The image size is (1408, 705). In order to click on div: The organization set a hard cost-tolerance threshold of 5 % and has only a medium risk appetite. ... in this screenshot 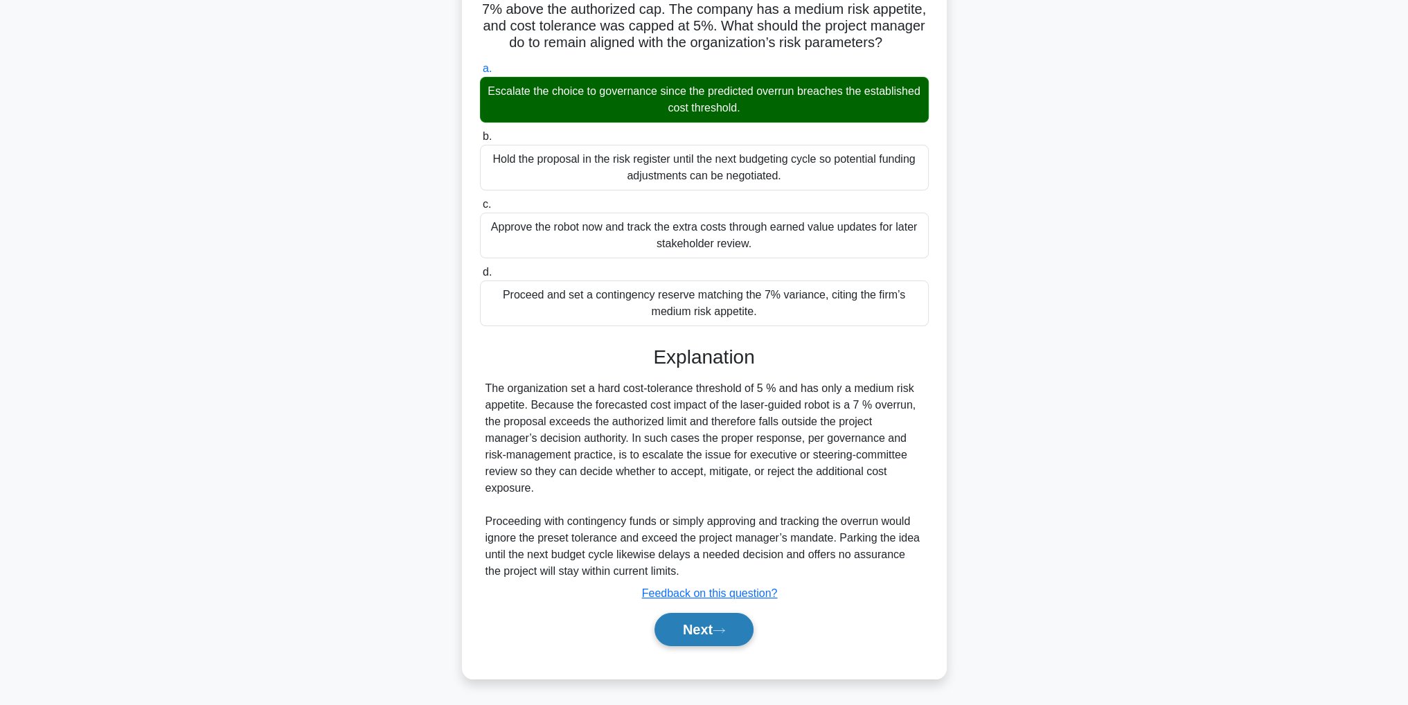, I will do `click(704, 480)`.